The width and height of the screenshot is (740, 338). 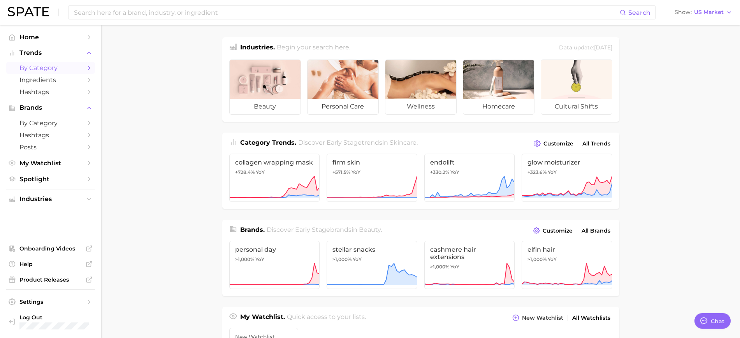 What do you see at coordinates (577, 87) in the screenshot?
I see `a: cultural shifts` at bounding box center [577, 87].